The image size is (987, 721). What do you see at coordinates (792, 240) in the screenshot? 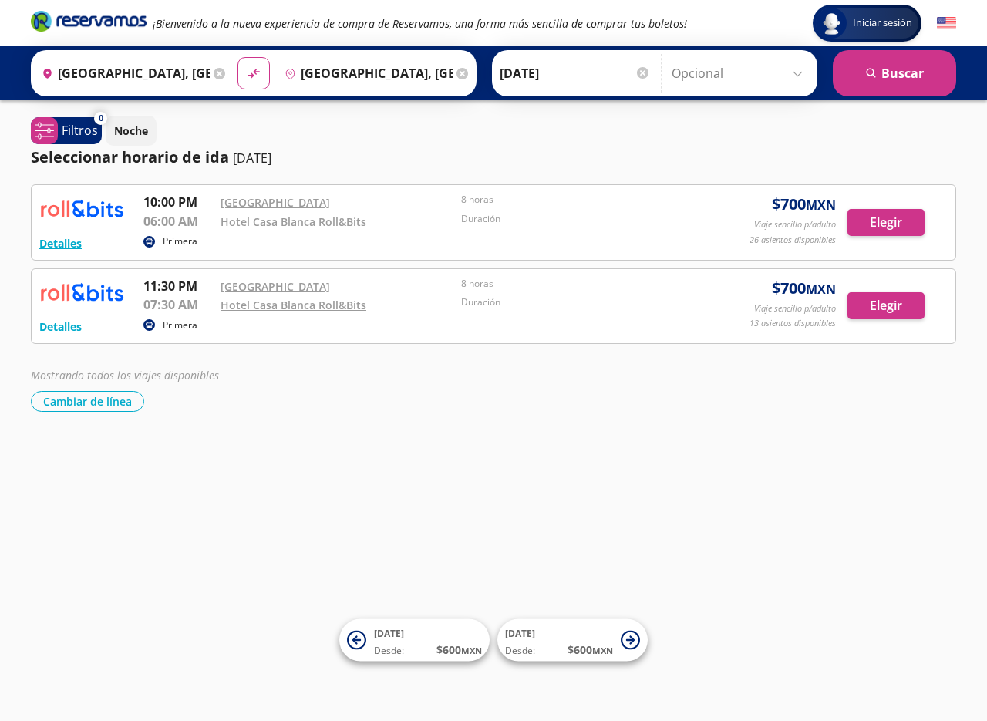
I see `p: 26 asientos disponibles` at bounding box center [792, 240].